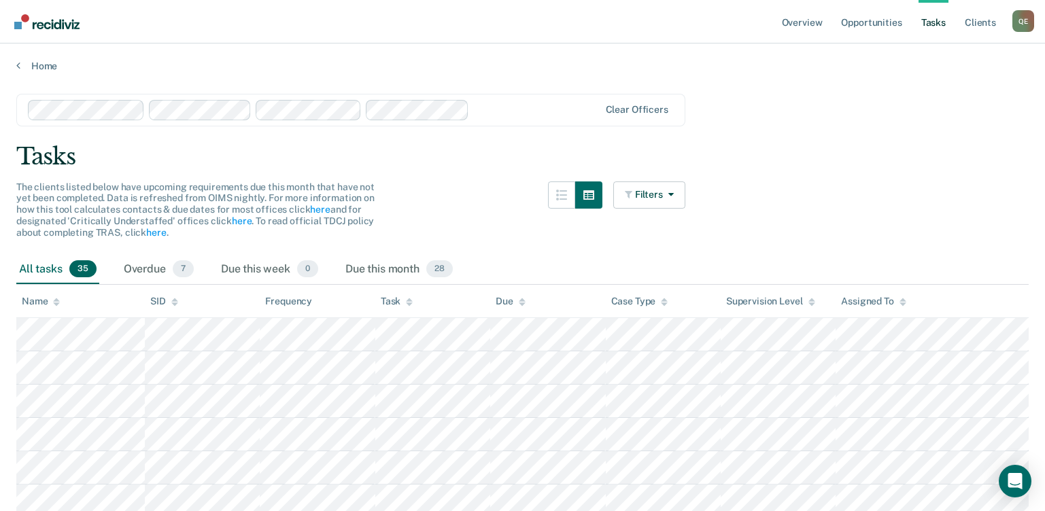 The image size is (1045, 511). What do you see at coordinates (640, 301) in the screenshot?
I see `div: Case Type` at bounding box center [640, 301].